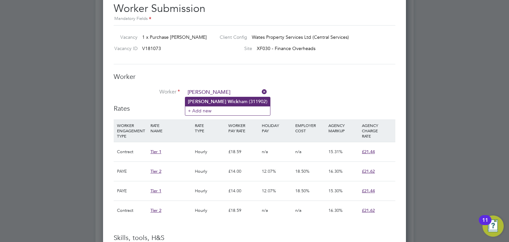  What do you see at coordinates (227, 101) in the screenshot?
I see `li: ham (311902)` at bounding box center [227, 101].